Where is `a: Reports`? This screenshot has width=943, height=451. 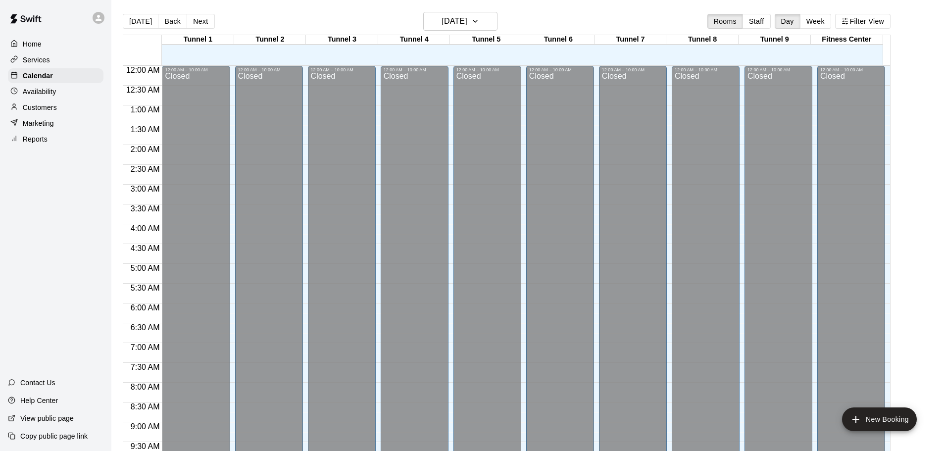
a: Reports is located at coordinates (55, 139).